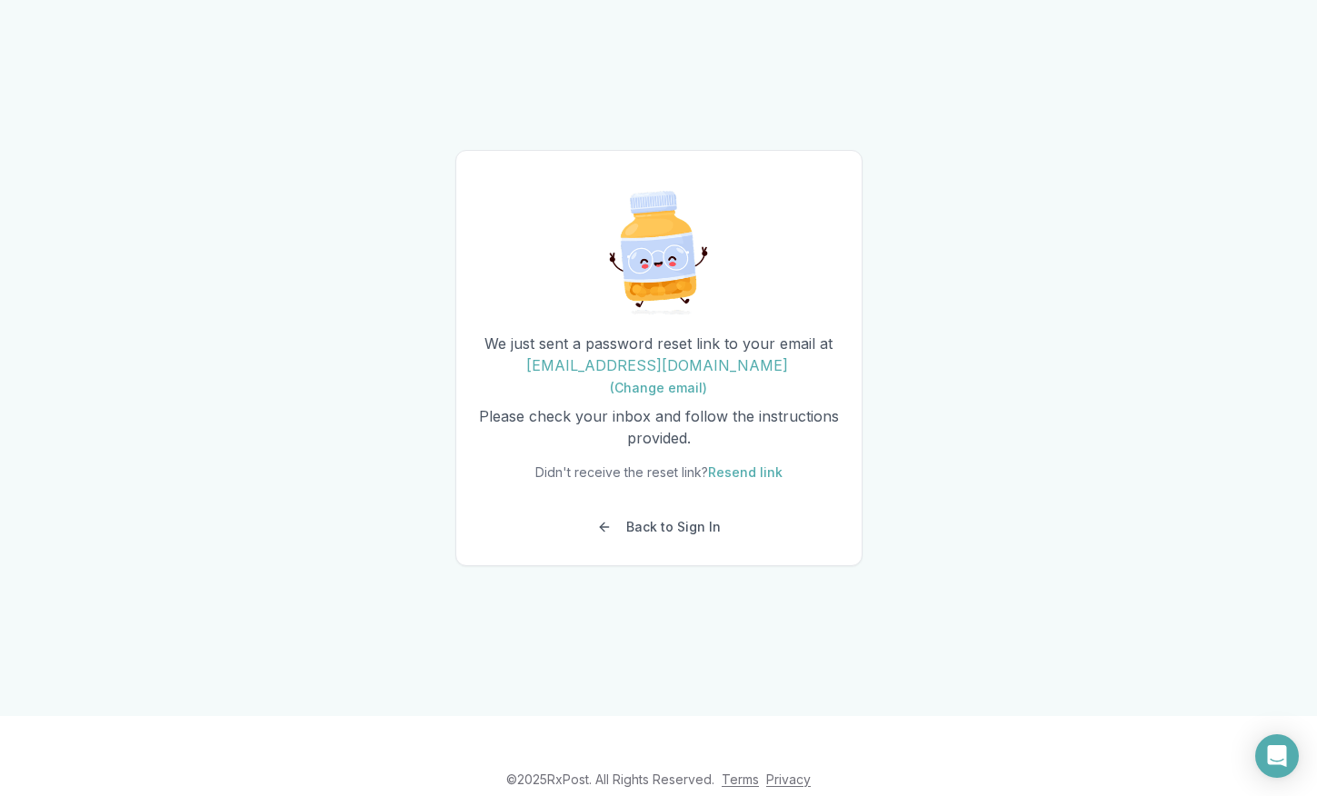 The width and height of the screenshot is (1317, 796). What do you see at coordinates (659, 365) in the screenshot?
I see `p: We just sent a password reset link to your email at` at bounding box center [659, 365].